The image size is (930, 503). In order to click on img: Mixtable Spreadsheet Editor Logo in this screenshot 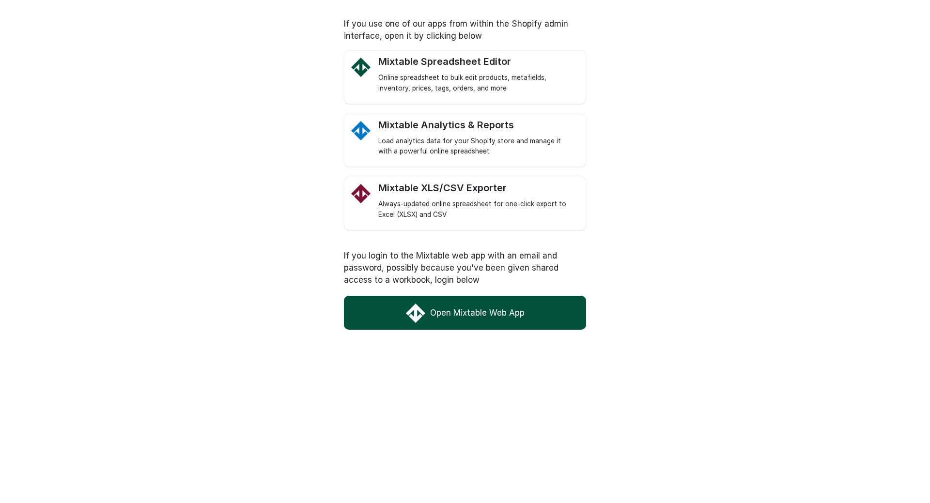, I will do `click(361, 67)`.